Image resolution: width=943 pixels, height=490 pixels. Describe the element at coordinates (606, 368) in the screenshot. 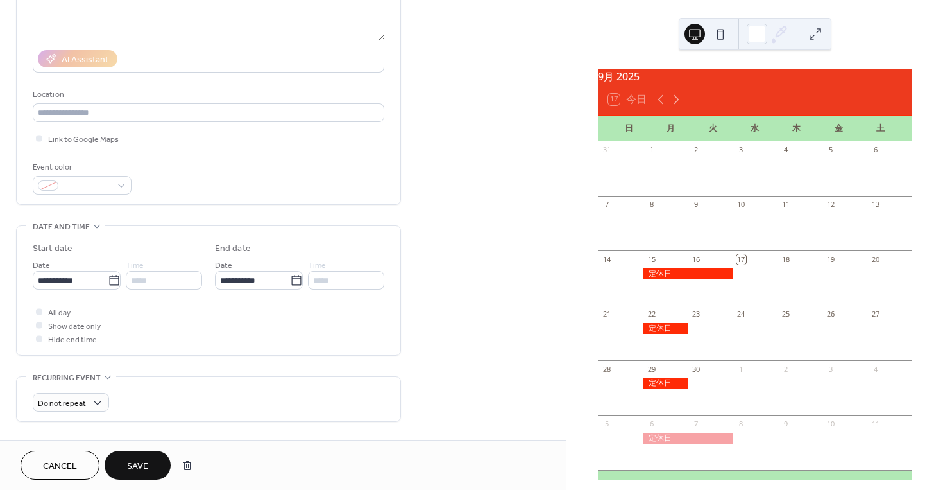

I see `div: 28` at that location.